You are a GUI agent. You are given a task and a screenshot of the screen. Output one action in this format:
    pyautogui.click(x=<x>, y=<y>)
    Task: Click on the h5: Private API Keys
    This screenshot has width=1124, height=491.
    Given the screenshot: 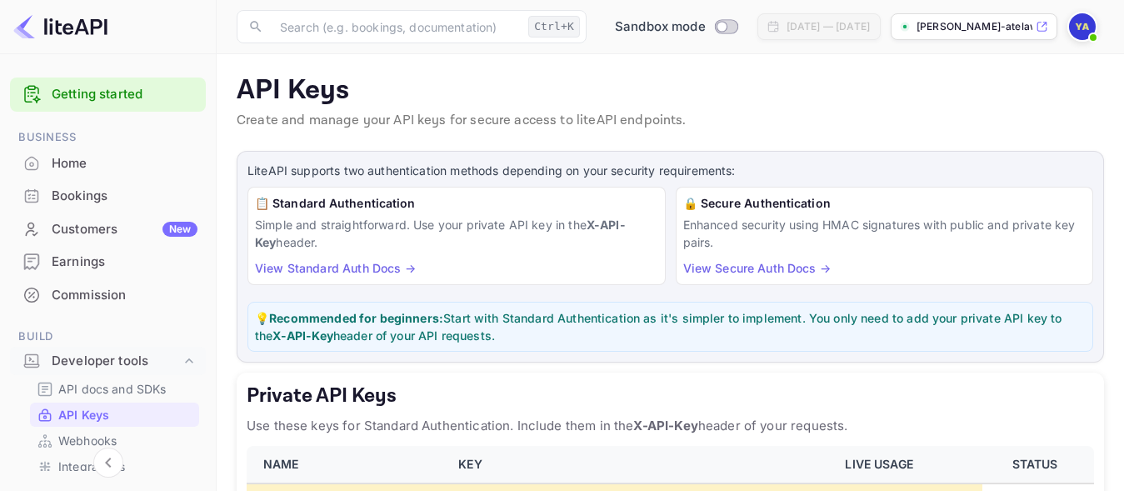 What is the action you would take?
    pyautogui.click(x=670, y=396)
    